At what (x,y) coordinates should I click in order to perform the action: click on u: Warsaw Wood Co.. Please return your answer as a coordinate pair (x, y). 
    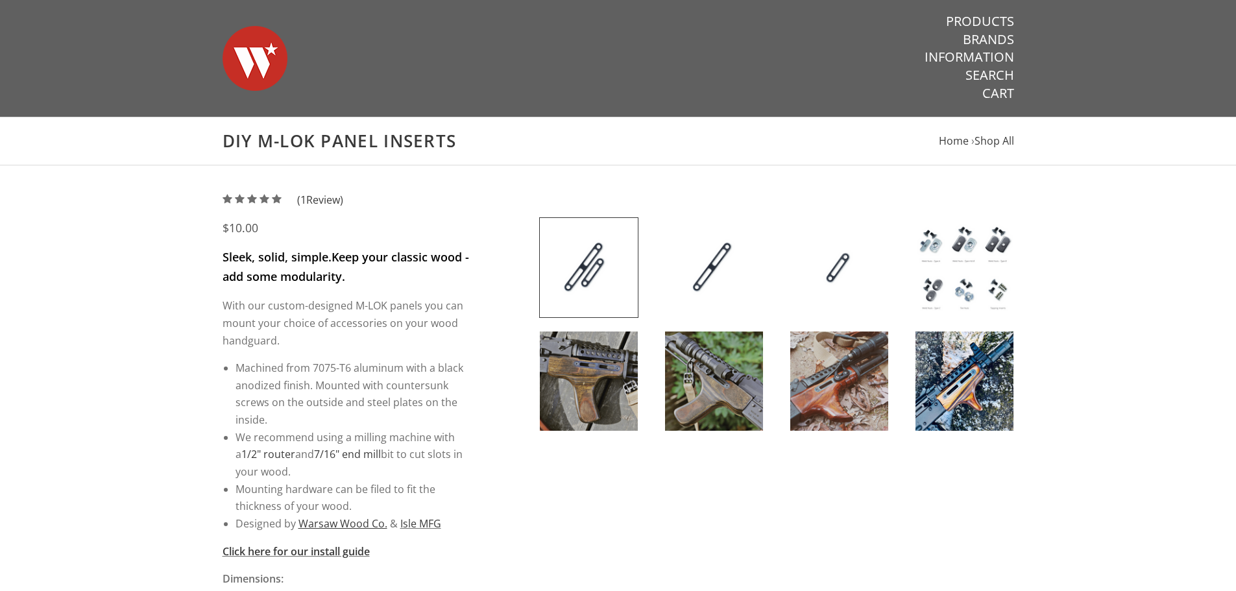
    Looking at the image, I should click on (343, 524).